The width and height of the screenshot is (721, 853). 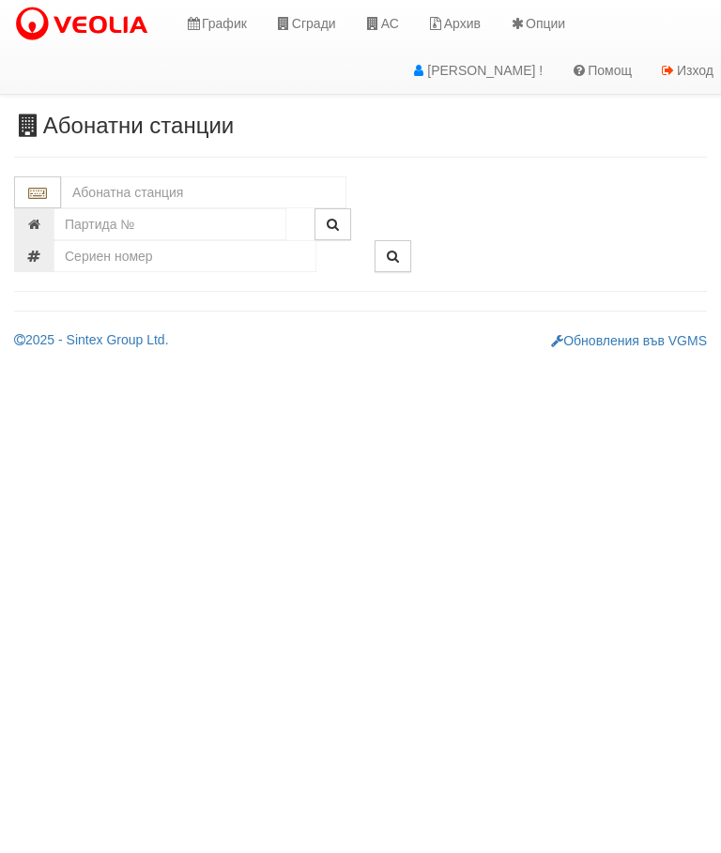 I want to click on a: Обновления във VGMS, so click(x=629, y=341).